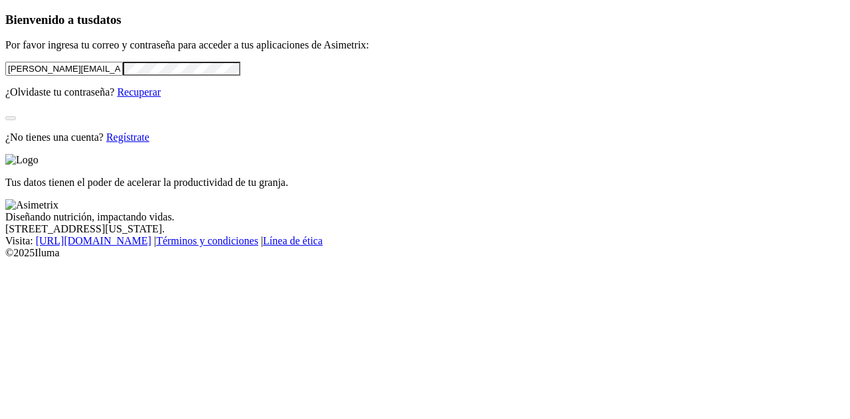 The height and width of the screenshot is (419, 850). Describe the element at coordinates (139, 92) in the screenshot. I see `a: Recuperar` at that location.